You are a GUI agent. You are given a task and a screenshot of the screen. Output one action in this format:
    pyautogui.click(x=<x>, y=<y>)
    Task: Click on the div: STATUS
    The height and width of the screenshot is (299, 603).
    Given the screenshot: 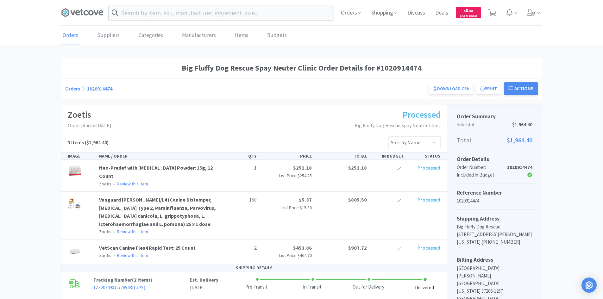 What is the action you would take?
    pyautogui.click(x=425, y=156)
    